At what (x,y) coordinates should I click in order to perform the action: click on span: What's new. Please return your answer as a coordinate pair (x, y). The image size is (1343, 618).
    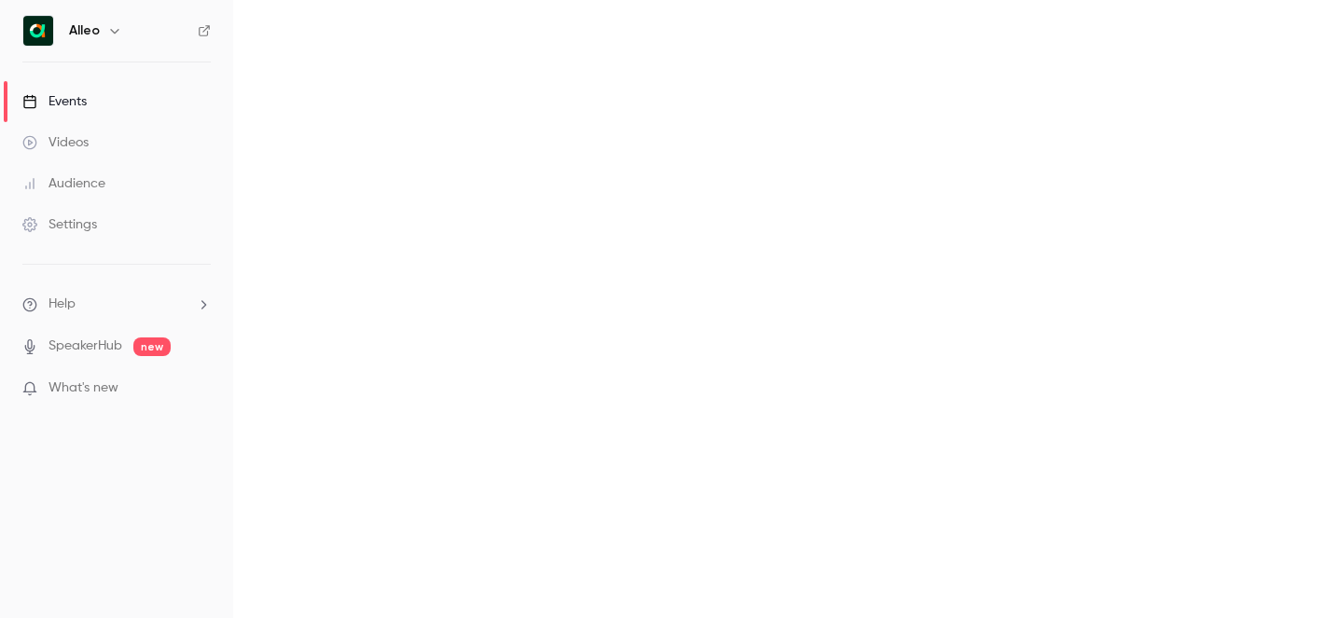
    Looking at the image, I should click on (83, 388).